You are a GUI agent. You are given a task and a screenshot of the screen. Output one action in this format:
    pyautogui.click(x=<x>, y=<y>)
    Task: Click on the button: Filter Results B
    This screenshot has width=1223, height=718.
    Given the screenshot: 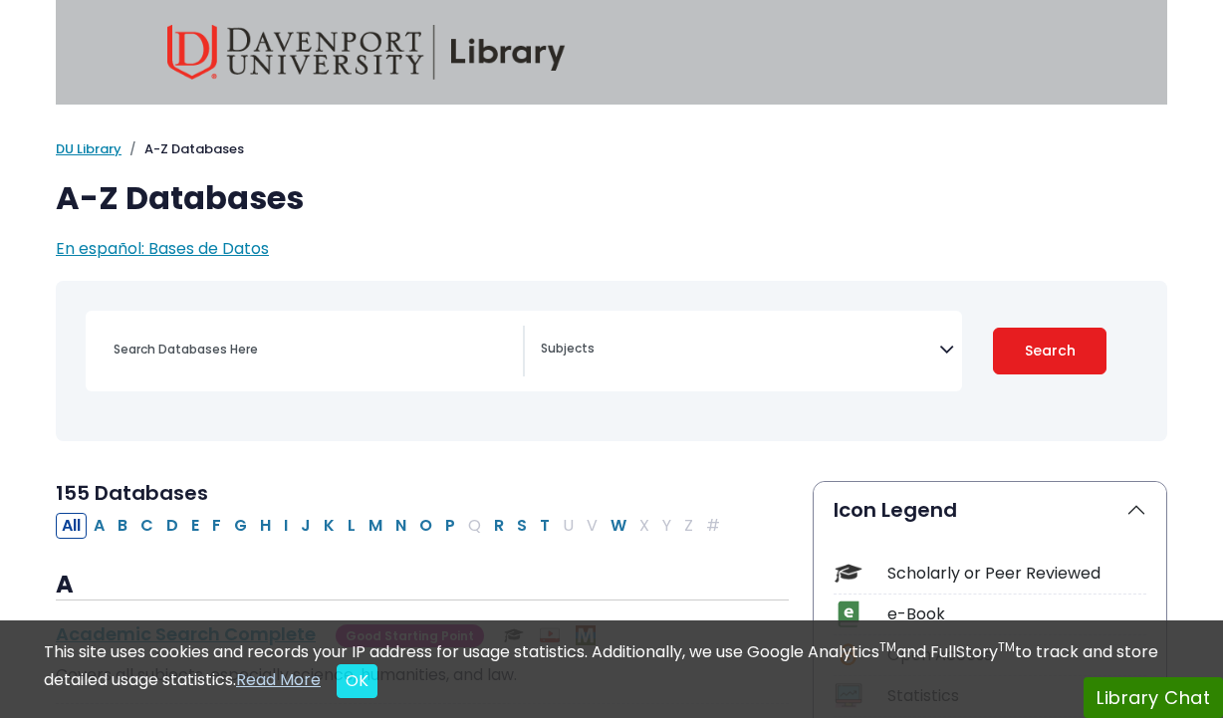 What is the action you would take?
    pyautogui.click(x=123, y=526)
    